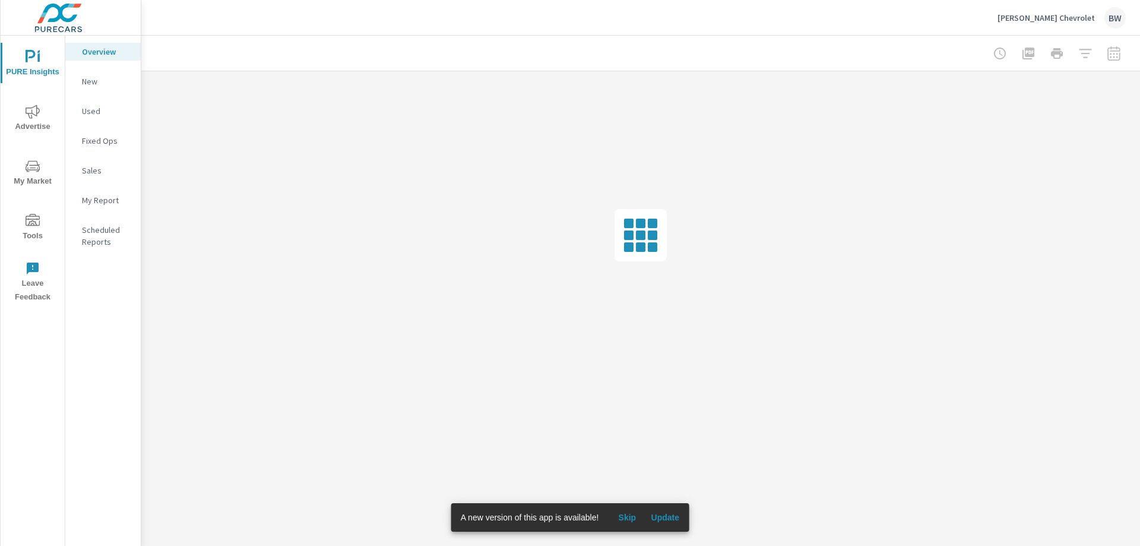 Image resolution: width=1140 pixels, height=546 pixels. What do you see at coordinates (106, 141) in the screenshot?
I see `p: Fixed Ops` at bounding box center [106, 141].